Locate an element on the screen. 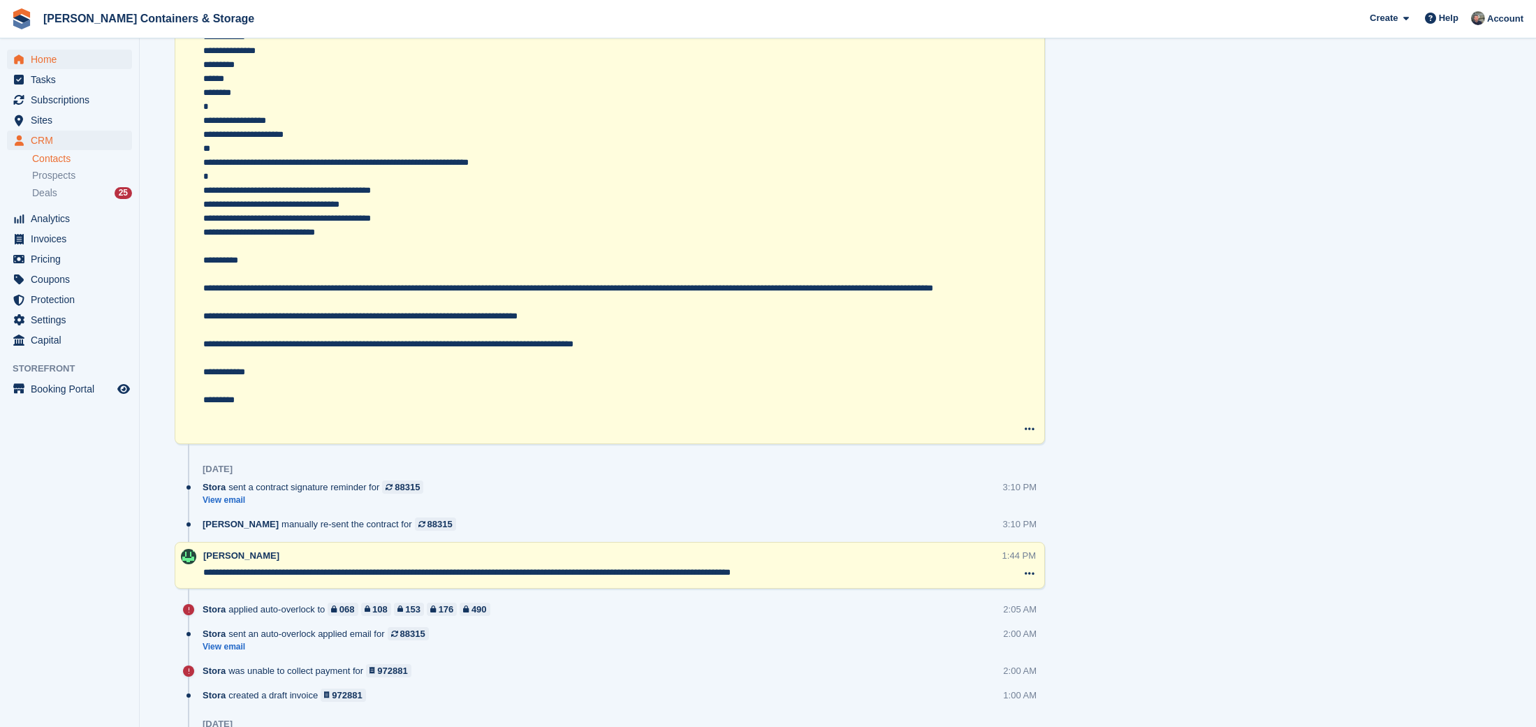 This screenshot has width=1536, height=727. span: Help is located at coordinates (1449, 18).